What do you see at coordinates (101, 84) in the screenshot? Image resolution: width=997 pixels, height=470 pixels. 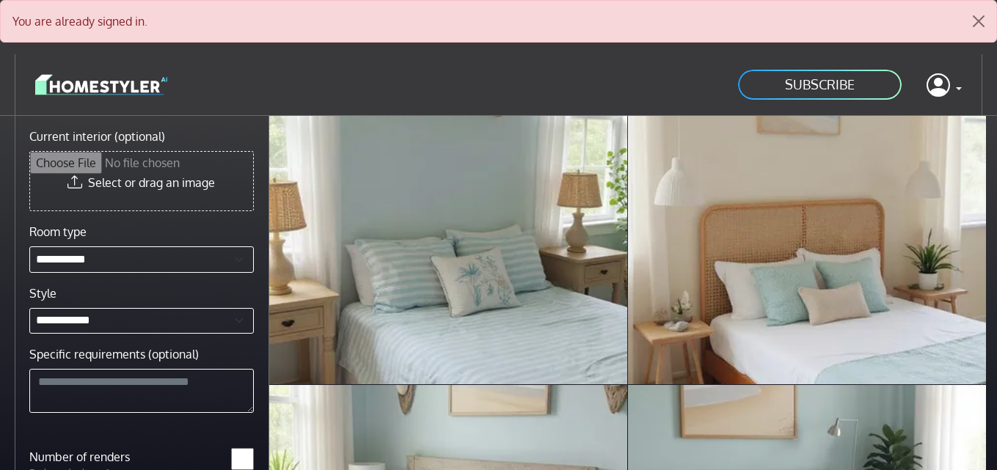 I see `img: logo-3de290ba35641baa71223ecac5eacb59cb85b4c7fdf211dc9aaecaaee71ea2f8.svg` at bounding box center [101, 84].